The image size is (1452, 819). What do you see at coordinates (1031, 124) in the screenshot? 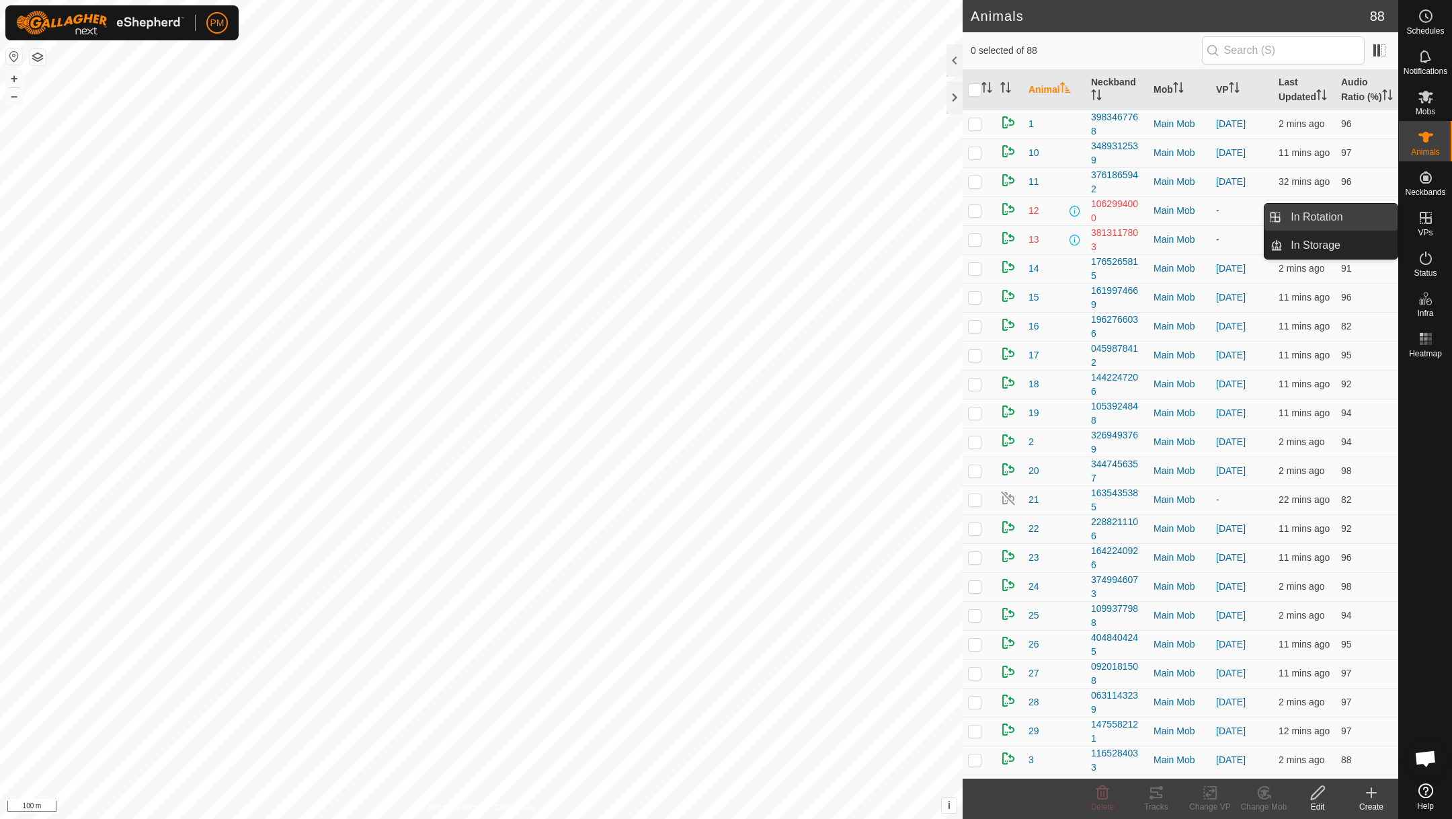
I see `span: 1` at bounding box center [1031, 124].